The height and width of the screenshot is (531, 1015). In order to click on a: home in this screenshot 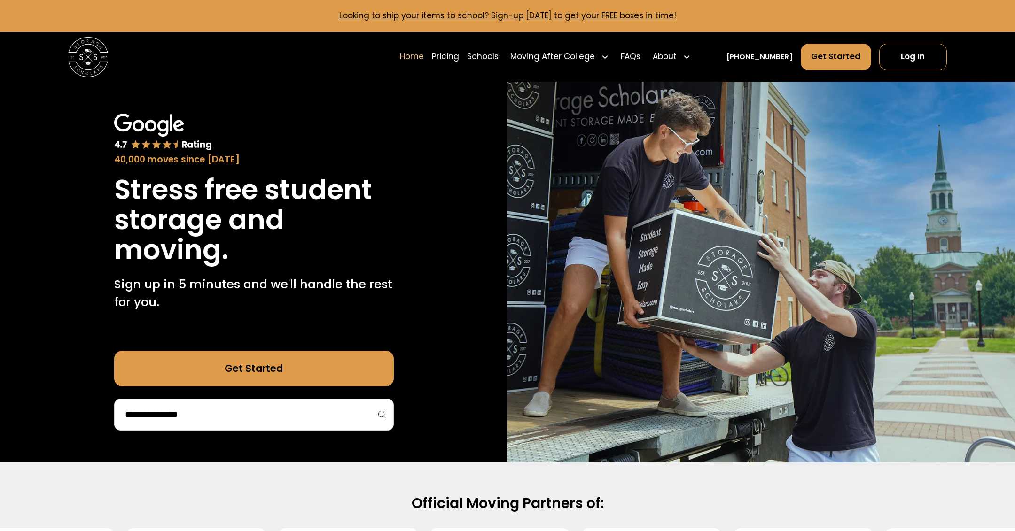, I will do `click(88, 57)`.